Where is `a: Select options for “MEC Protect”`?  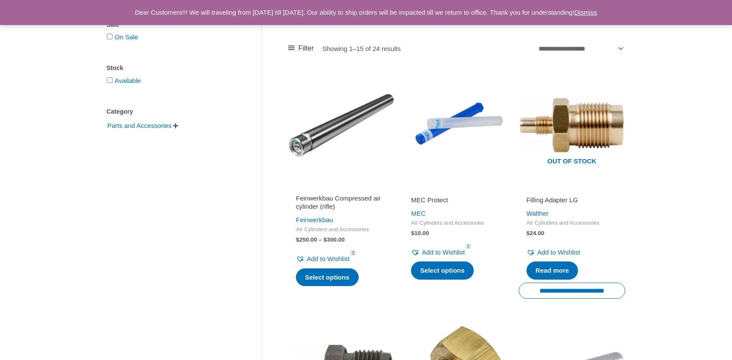
a: Select options for “MEC Protect” is located at coordinates (442, 271).